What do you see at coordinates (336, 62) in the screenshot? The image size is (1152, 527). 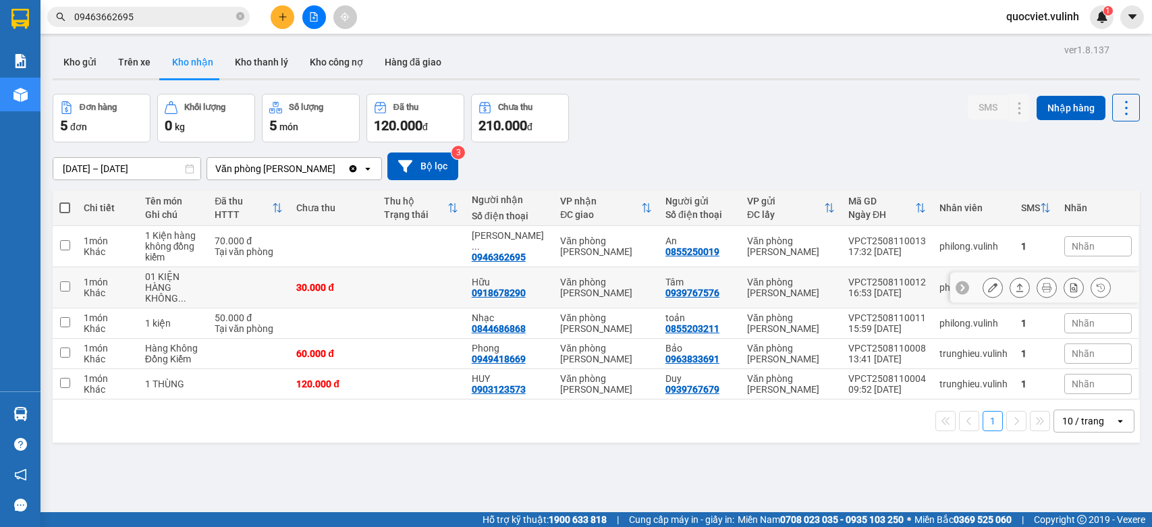 I see `button: Kho công nợ` at bounding box center [336, 62].